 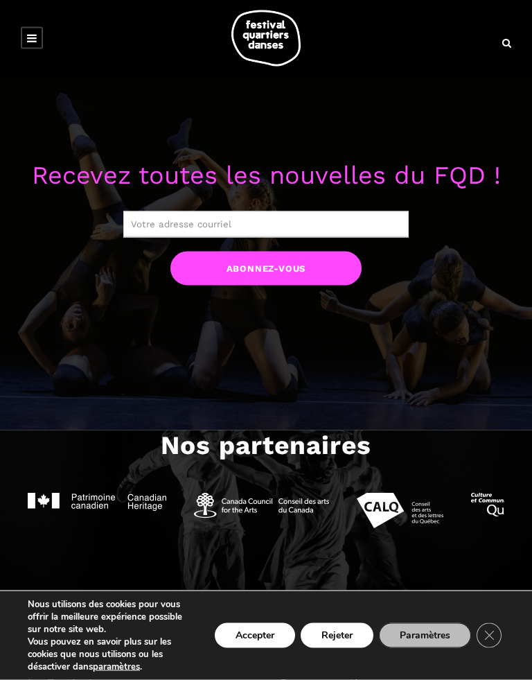 What do you see at coordinates (266, 224) in the screenshot?
I see `input: Votre adresse courriel` at bounding box center [266, 224].